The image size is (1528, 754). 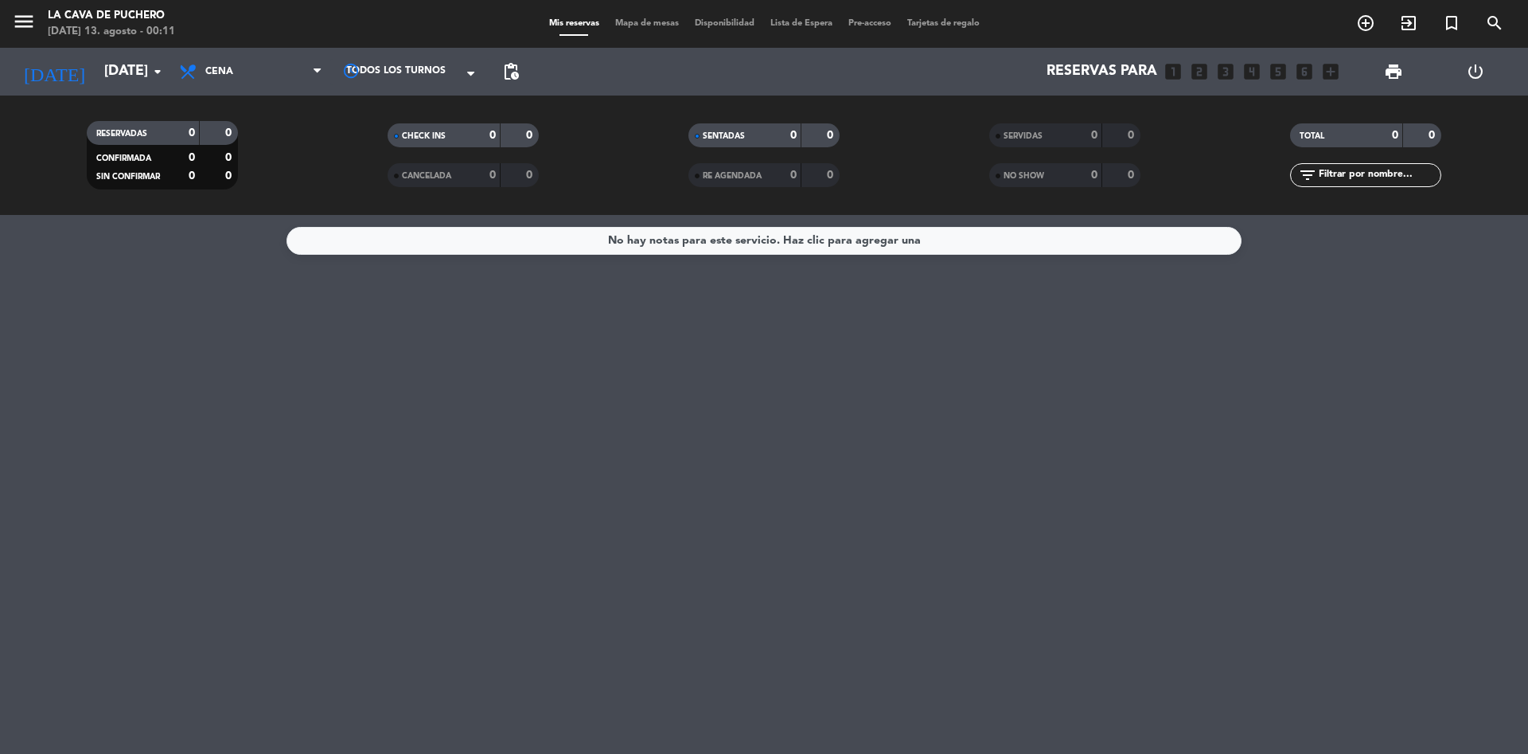 I want to click on i: looks_5, so click(x=1278, y=72).